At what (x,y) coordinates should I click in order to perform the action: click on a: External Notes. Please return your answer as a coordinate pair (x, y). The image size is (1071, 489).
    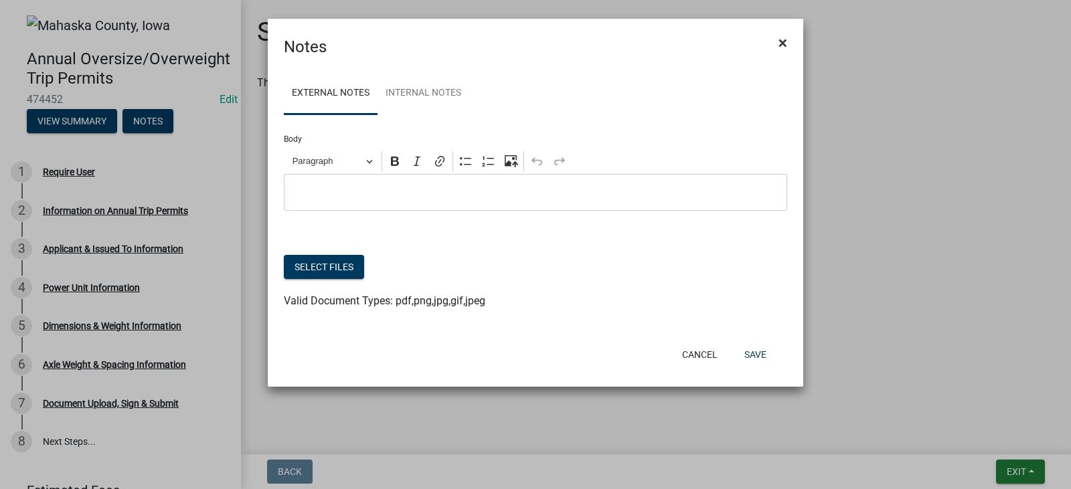
    Looking at the image, I should click on (331, 94).